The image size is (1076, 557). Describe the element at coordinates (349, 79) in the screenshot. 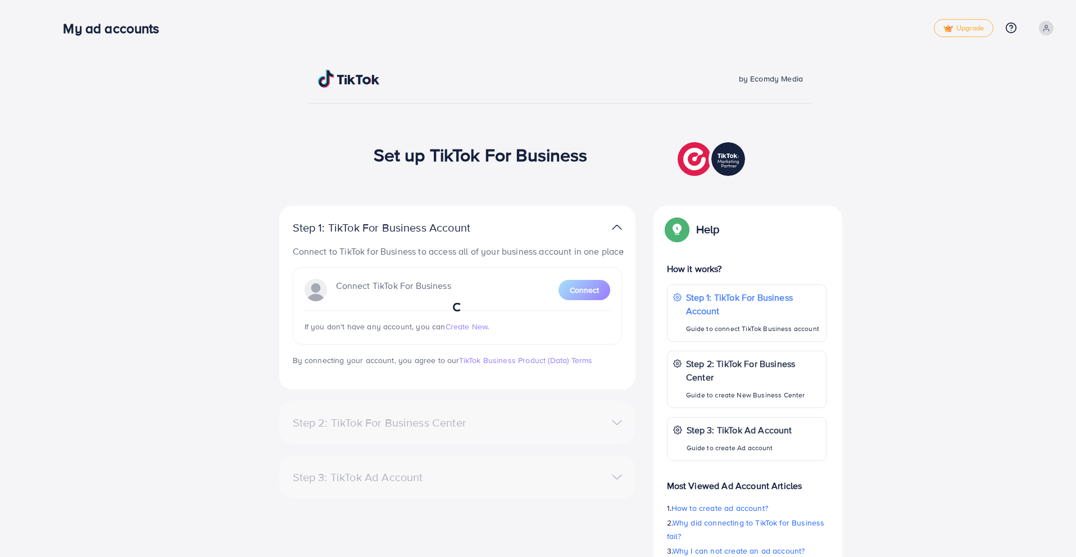

I see `img: TikTok` at that location.